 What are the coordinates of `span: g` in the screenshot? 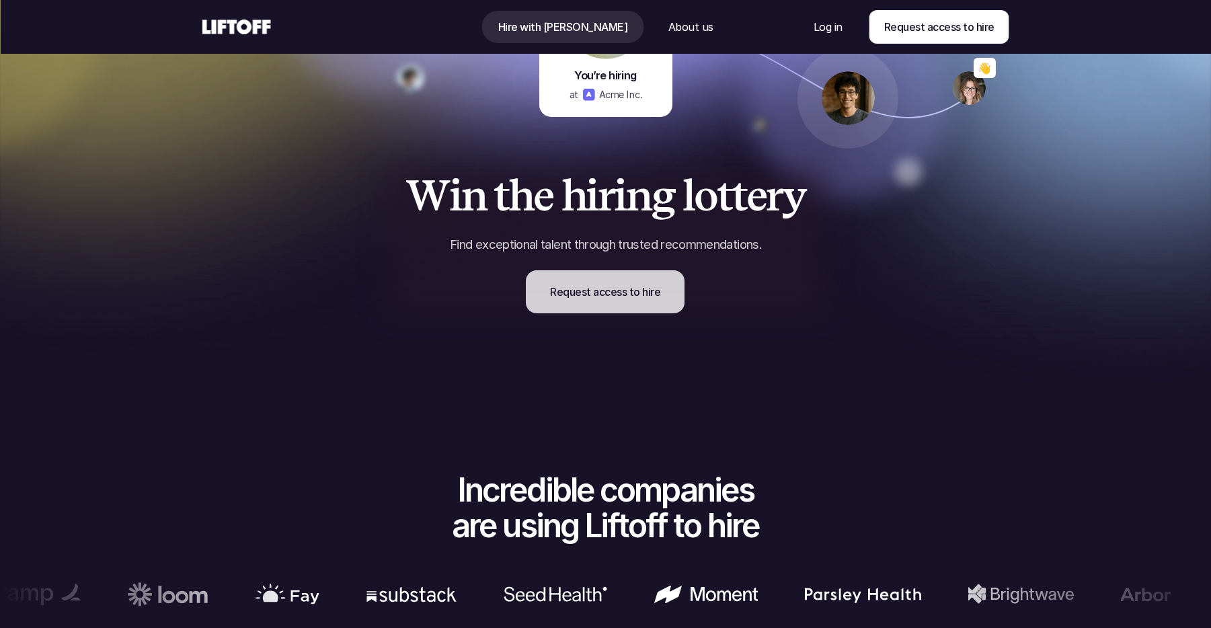 It's located at (663, 196).